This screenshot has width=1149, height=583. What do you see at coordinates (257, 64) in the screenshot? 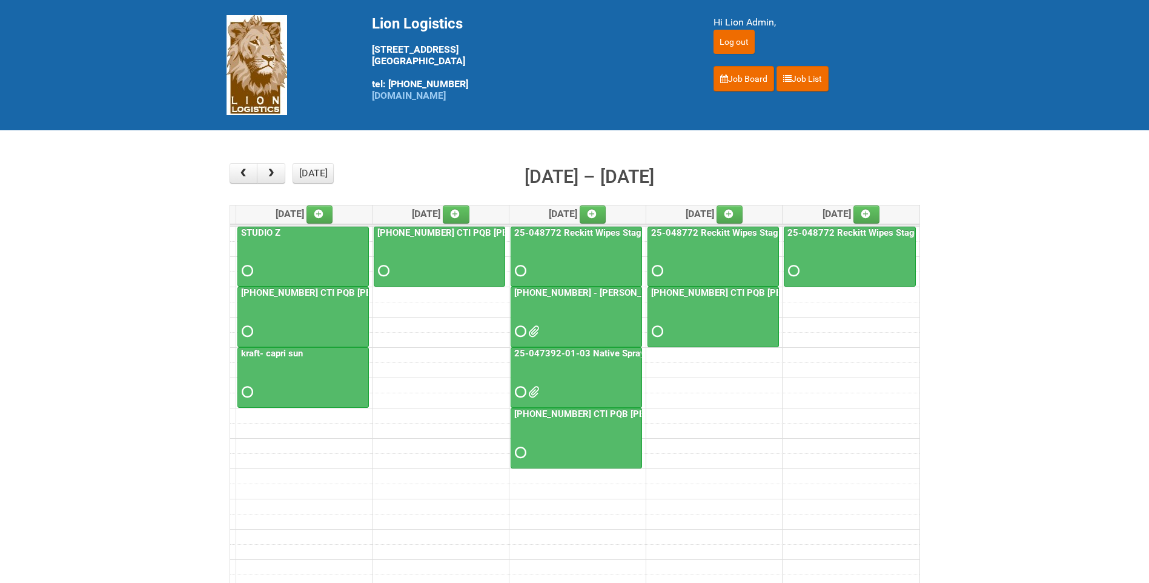
I see `a: Lion Logistics` at bounding box center [257, 64].